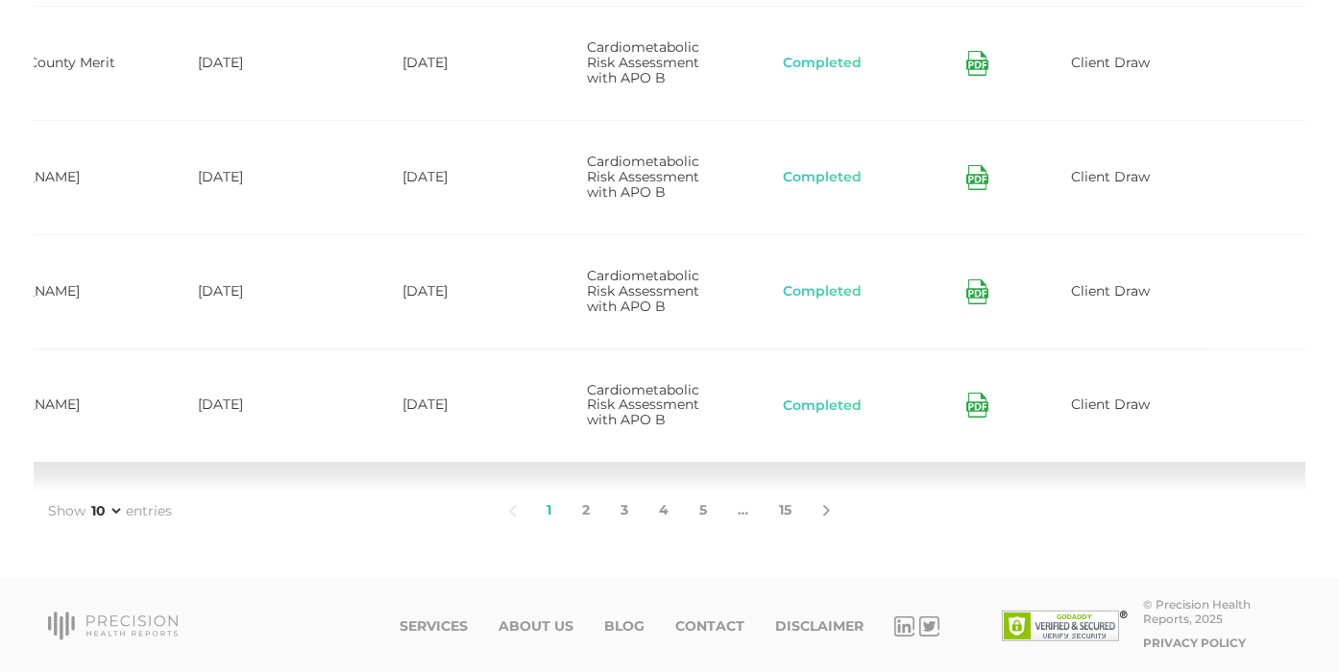 Image resolution: width=1339 pixels, height=672 pixels. What do you see at coordinates (625, 511) in the screenshot?
I see `a: 3` at bounding box center [625, 511].